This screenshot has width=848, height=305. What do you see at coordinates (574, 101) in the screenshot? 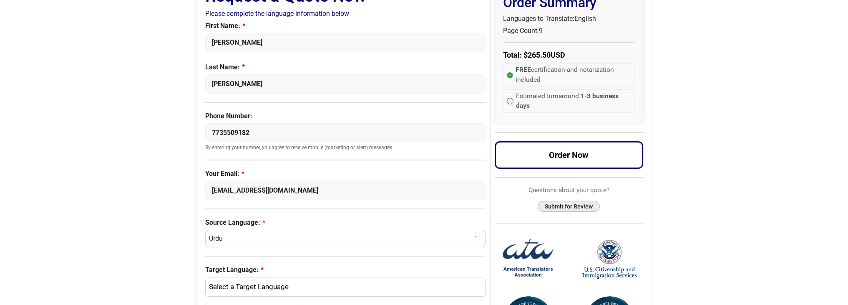
I see `span: Estimated turnaround:` at bounding box center [574, 101].